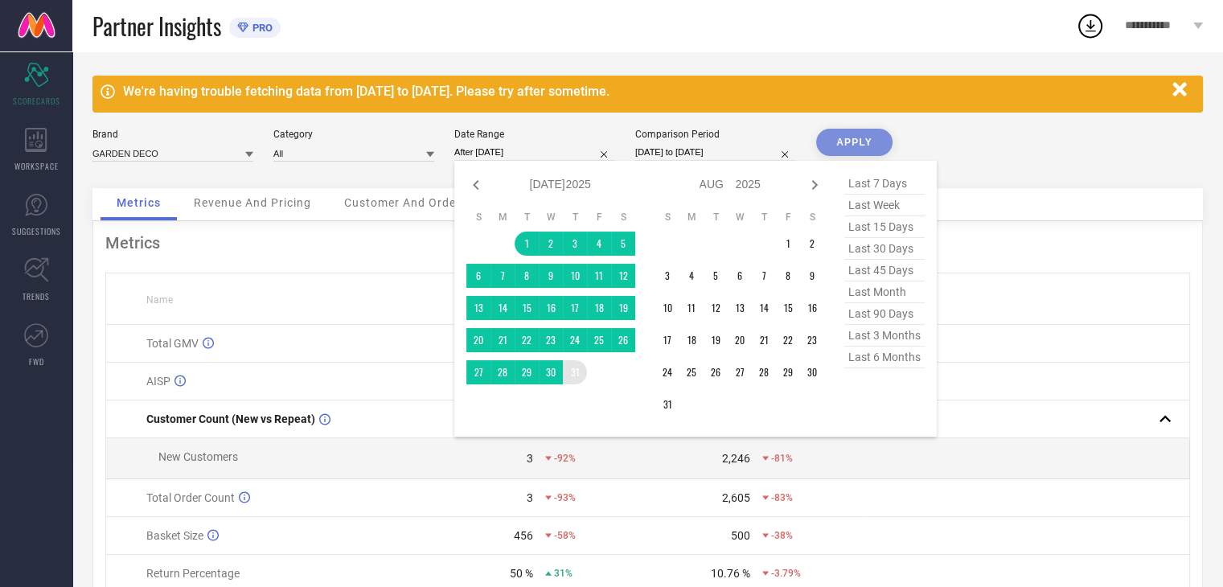 This screenshot has height=587, width=1223. I want to click on td: Wed Jul 09 2025, so click(551, 276).